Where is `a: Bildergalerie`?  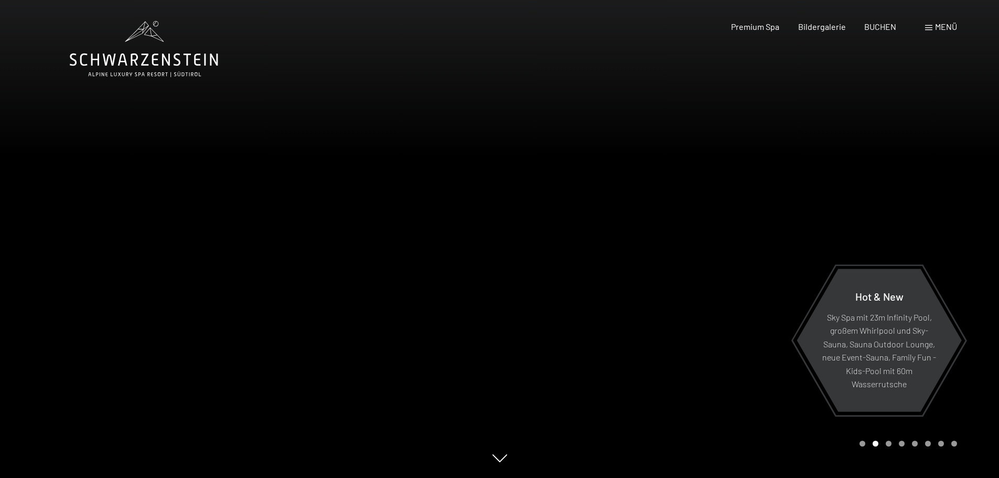 a: Bildergalerie is located at coordinates (822, 26).